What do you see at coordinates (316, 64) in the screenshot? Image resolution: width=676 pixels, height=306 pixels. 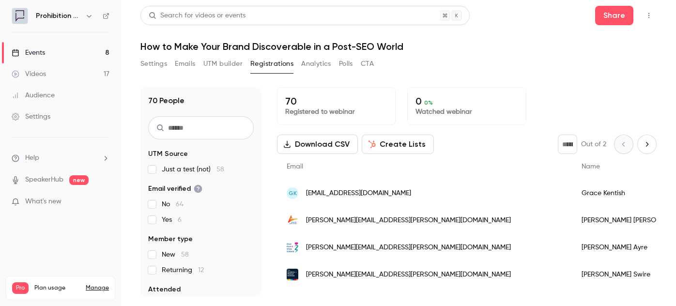 I see `button: Analytics` at bounding box center [316, 64].